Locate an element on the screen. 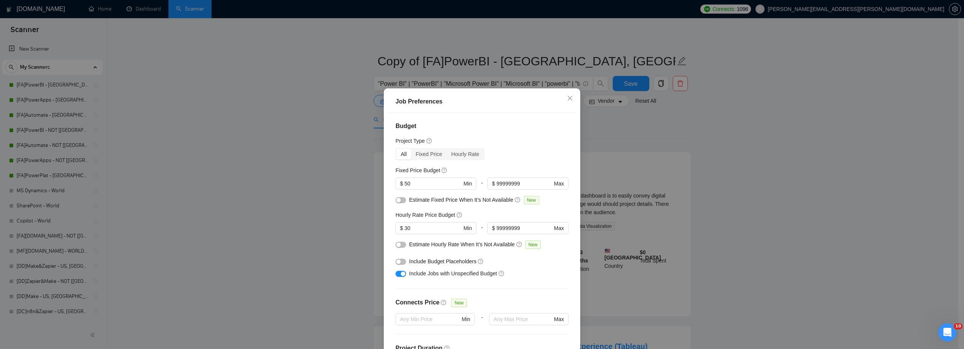 Image resolution: width=964 pixels, height=349 pixels. button: Close is located at coordinates (570, 99).